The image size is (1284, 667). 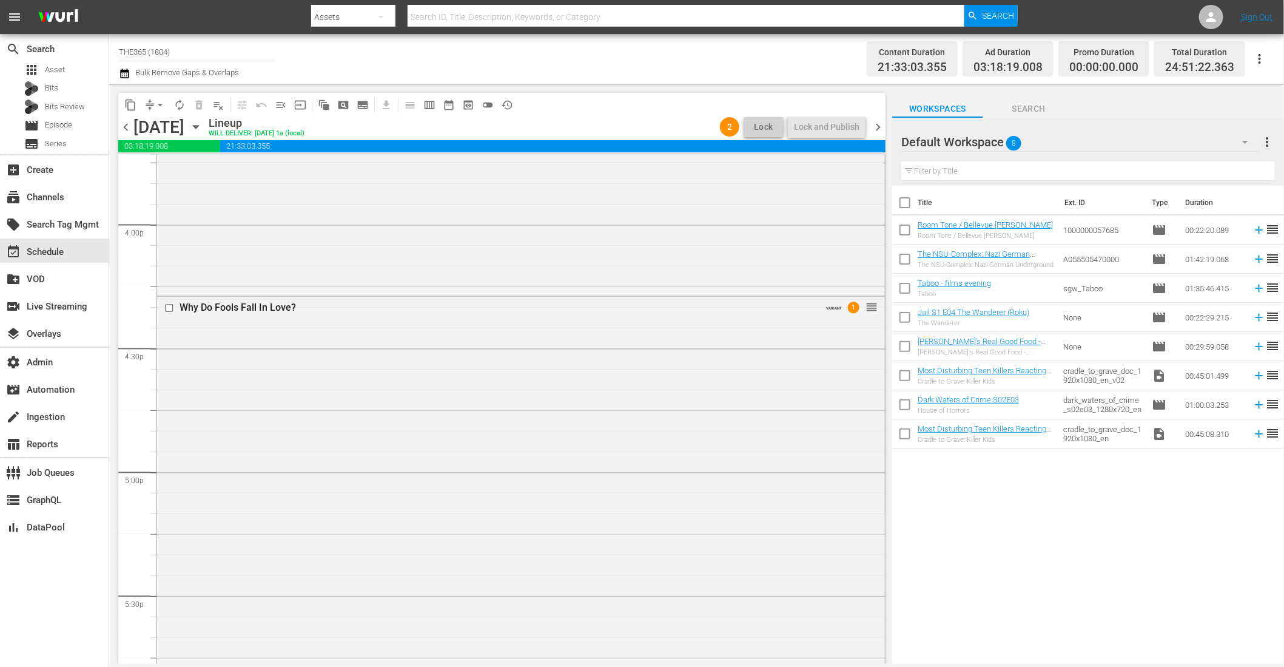 I want to click on span: preview_outlined, so click(x=468, y=105).